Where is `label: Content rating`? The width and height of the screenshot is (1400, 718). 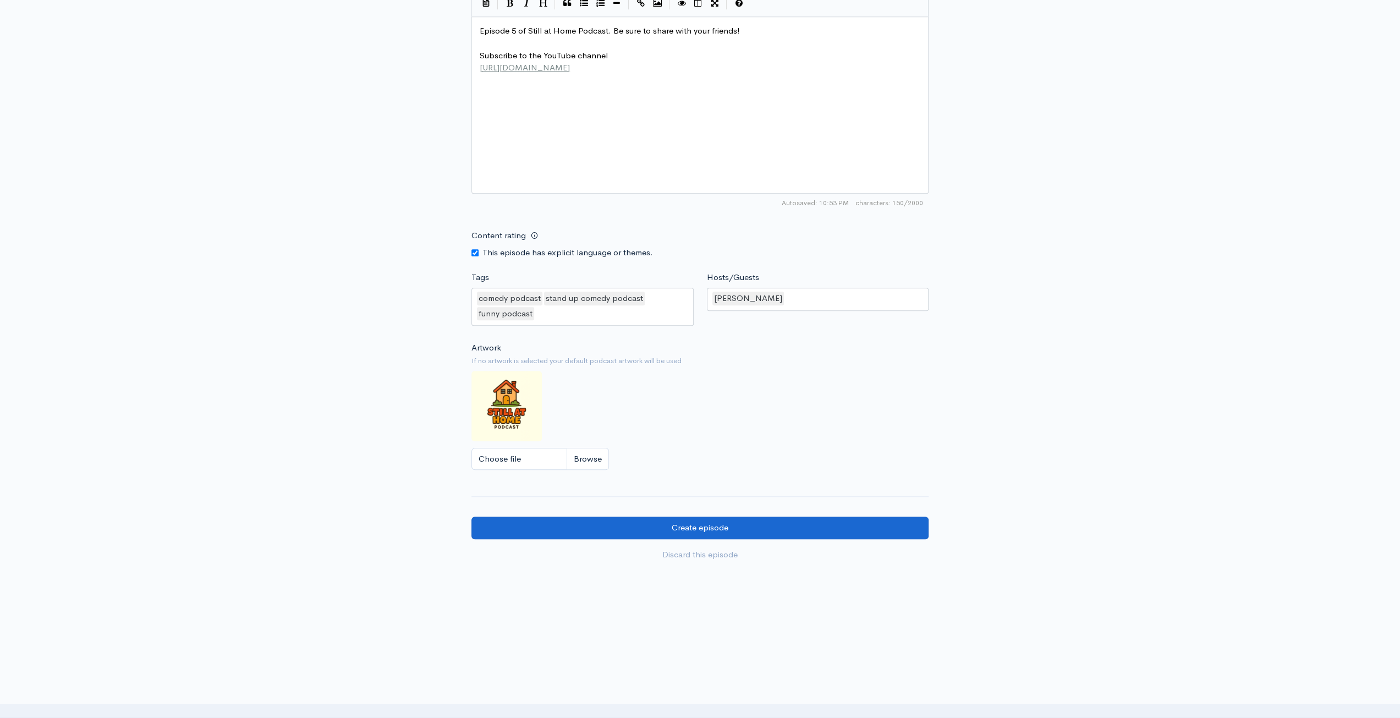 label: Content rating is located at coordinates (498, 235).